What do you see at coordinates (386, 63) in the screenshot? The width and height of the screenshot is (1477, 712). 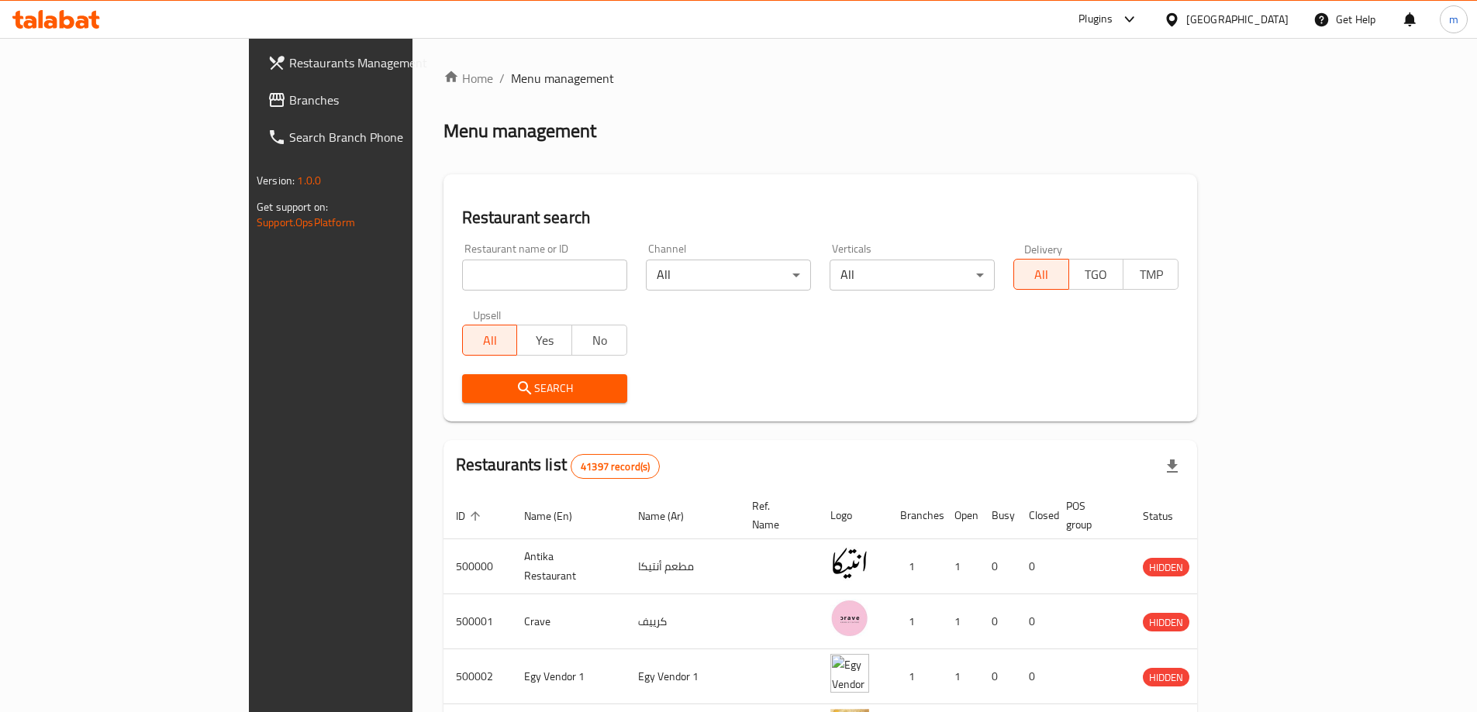 I see `span: Restaurants Management` at bounding box center [386, 63].